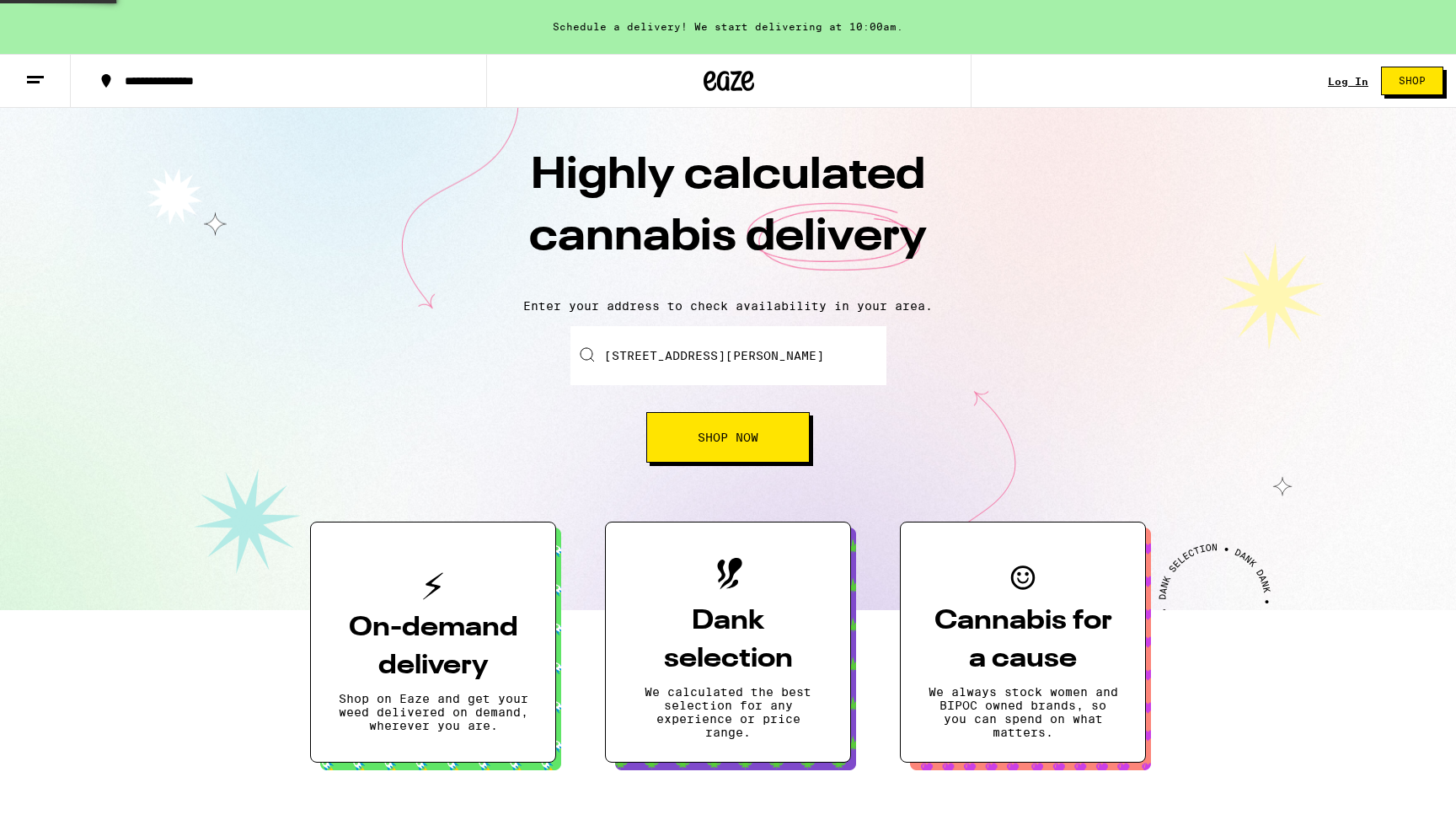 The width and height of the screenshot is (1456, 836). I want to click on span: Shop Now, so click(728, 437).